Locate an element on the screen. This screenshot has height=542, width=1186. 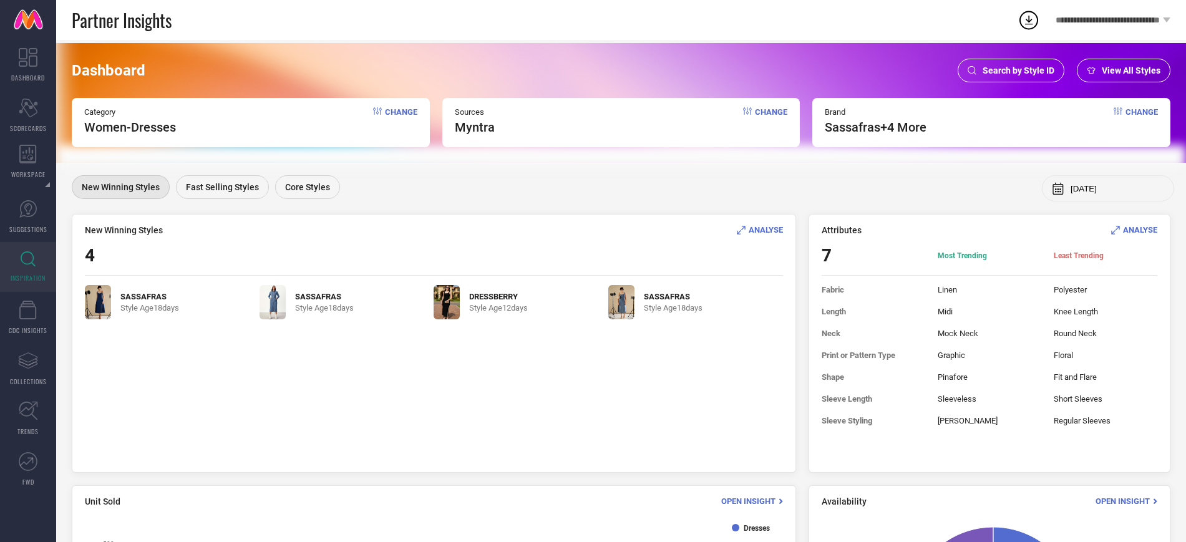
span: 7 is located at coordinates (873, 255).